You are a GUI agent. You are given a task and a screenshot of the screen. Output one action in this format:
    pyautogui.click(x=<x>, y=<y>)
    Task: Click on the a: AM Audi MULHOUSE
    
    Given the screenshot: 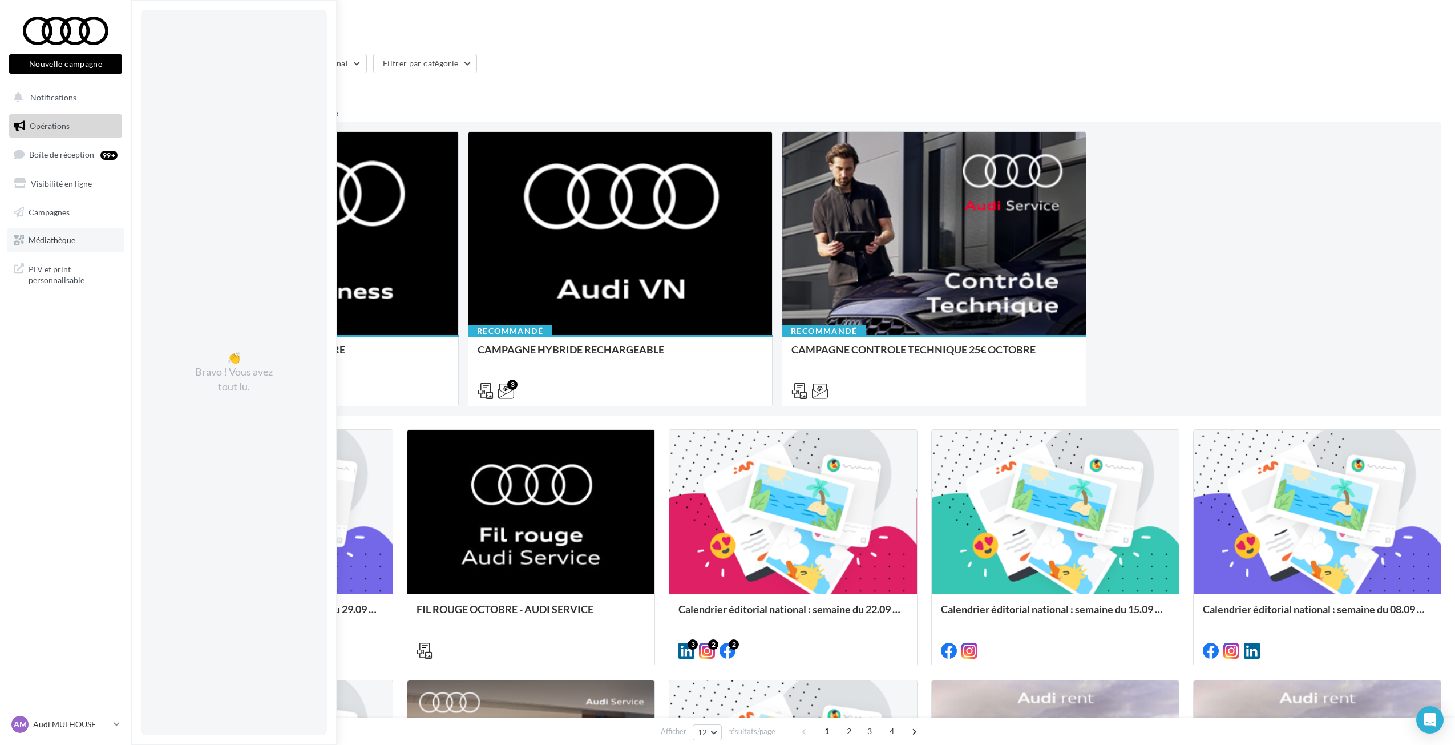 What is the action you would take?
    pyautogui.click(x=66, y=724)
    